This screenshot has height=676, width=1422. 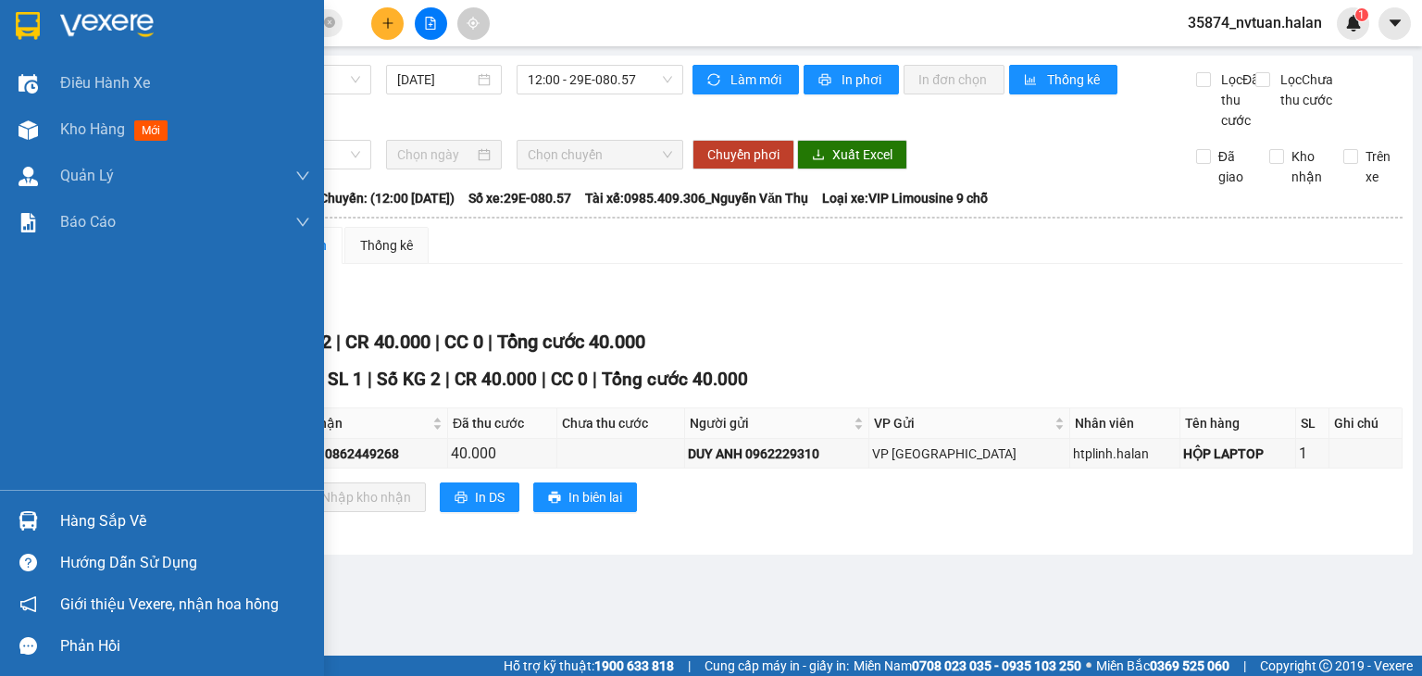 What do you see at coordinates (634, 666) in the screenshot?
I see `strong: 1900 633 818` at bounding box center [634, 666].